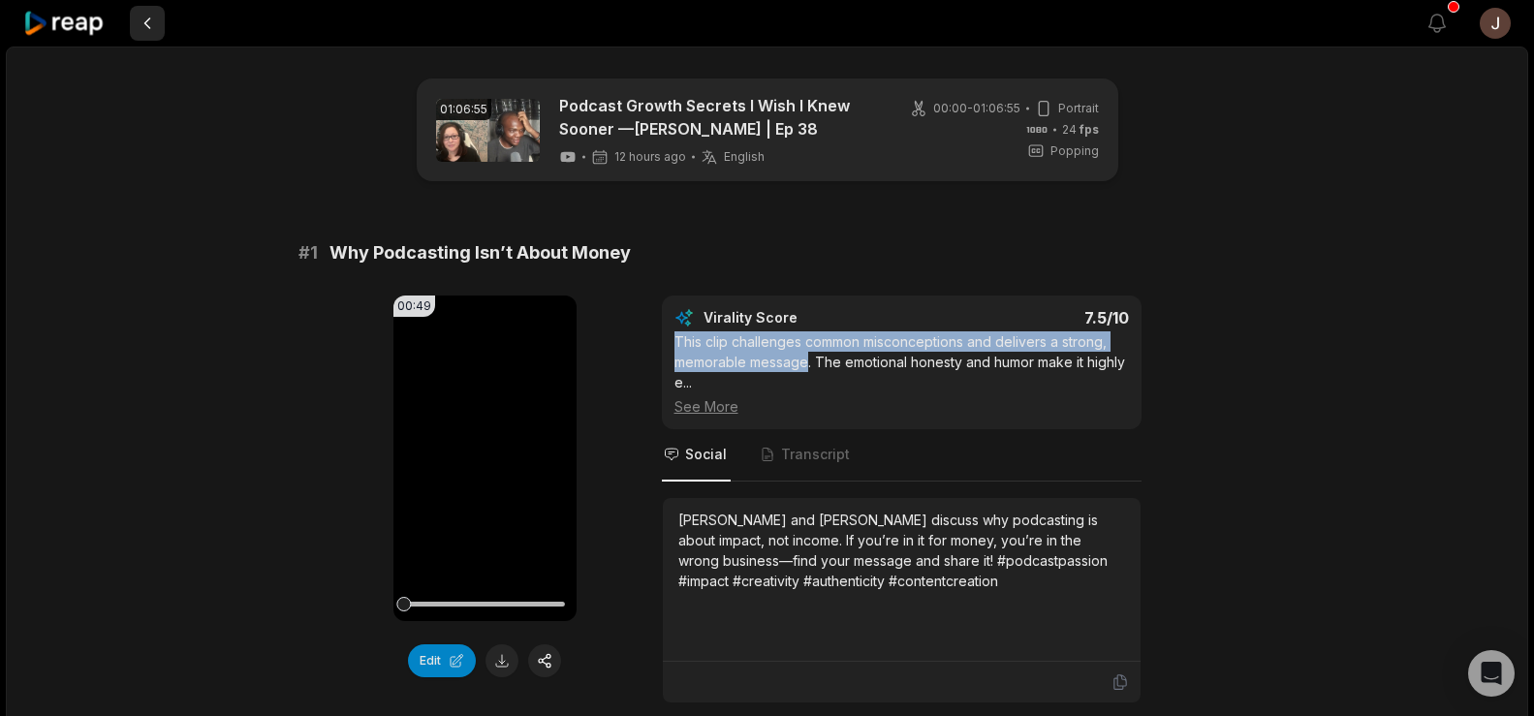  Describe the element at coordinates (1089, 129) in the screenshot. I see `span: fps` at that location.